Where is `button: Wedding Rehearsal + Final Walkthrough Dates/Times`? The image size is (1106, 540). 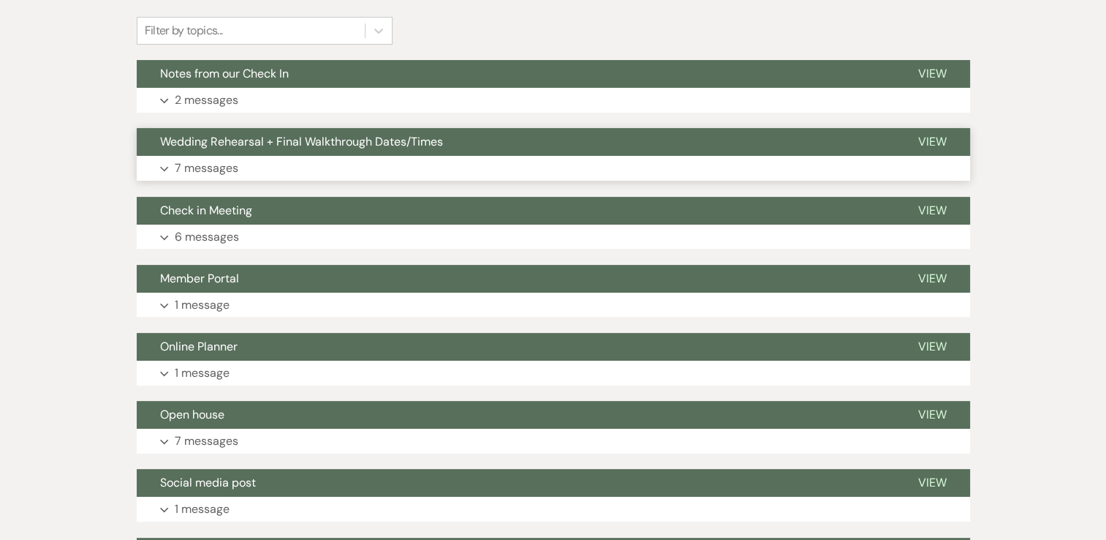 button: Wedding Rehearsal + Final Walkthrough Dates/Times is located at coordinates (515, 142).